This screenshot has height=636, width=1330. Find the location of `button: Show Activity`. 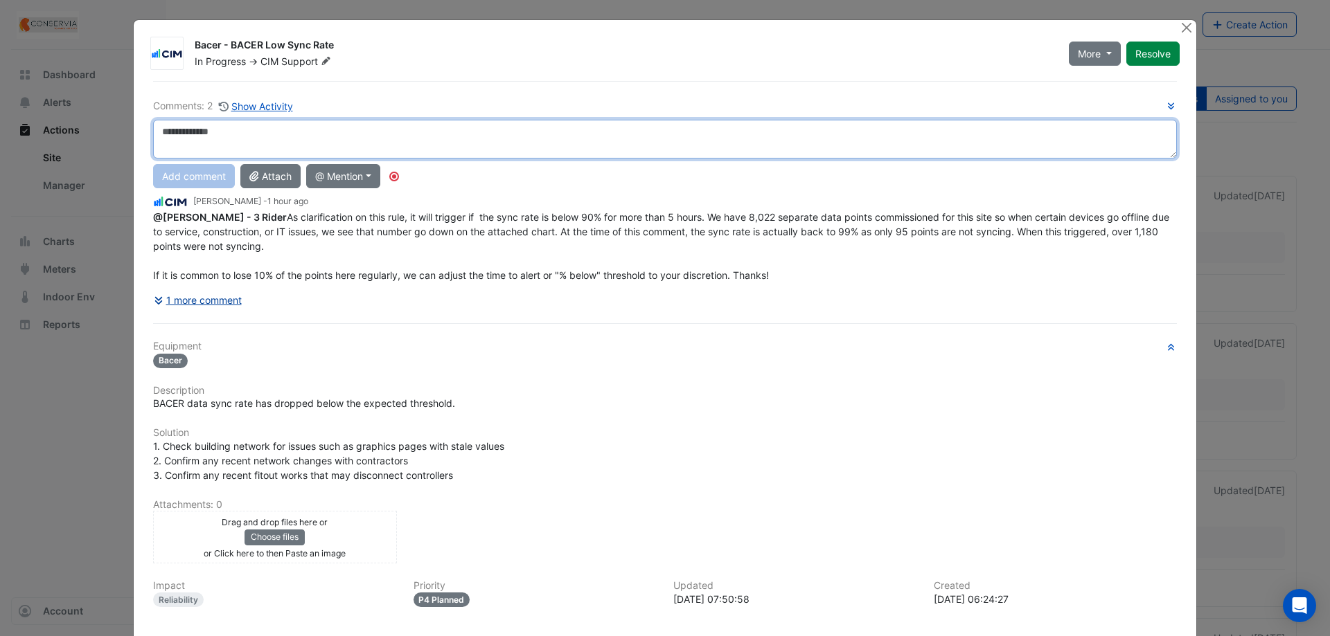

button: Show Activity is located at coordinates (256, 106).